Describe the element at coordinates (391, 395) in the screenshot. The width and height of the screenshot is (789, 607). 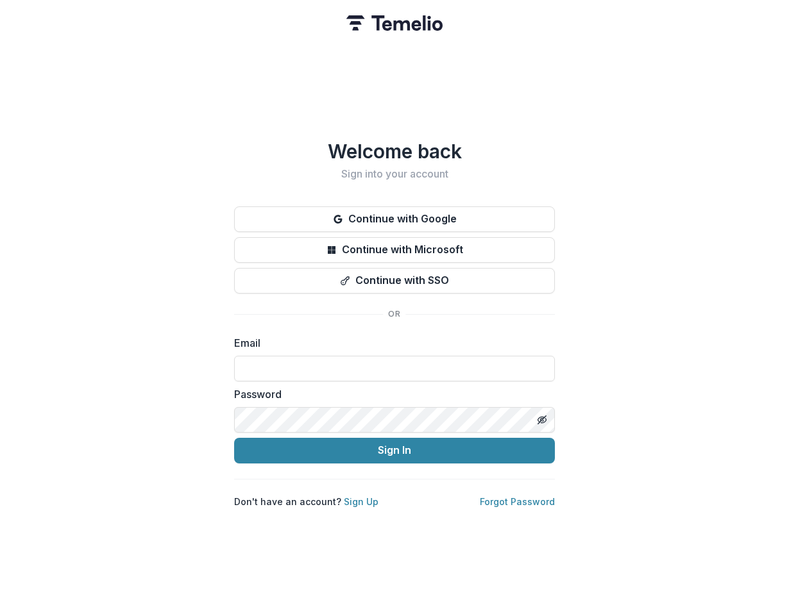
I see `label: Password` at that location.